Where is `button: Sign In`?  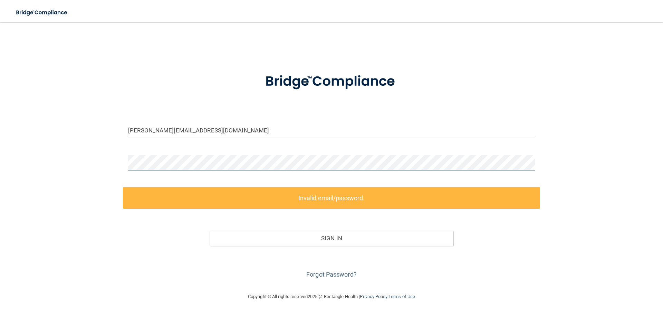
button: Sign In is located at coordinates (331, 238).